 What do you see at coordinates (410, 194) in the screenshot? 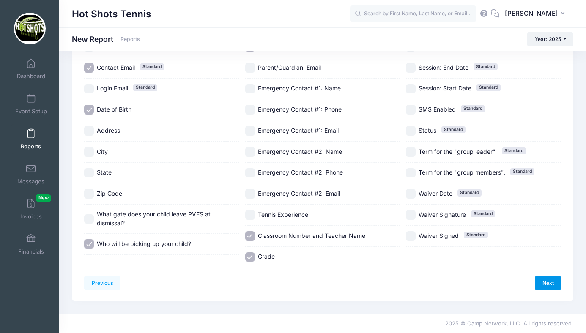
I see `input: Waiver DateStandard` at bounding box center [410, 194].